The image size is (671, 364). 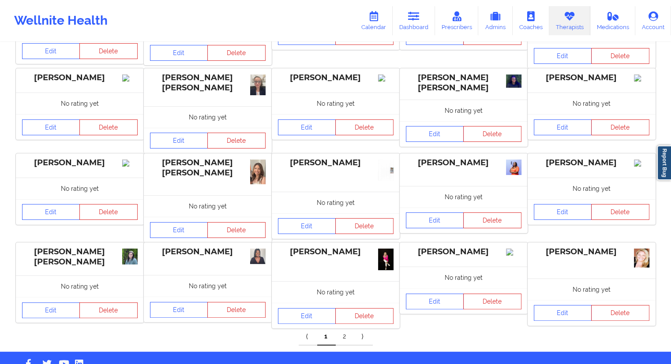 What do you see at coordinates (374, 21) in the screenshot?
I see `a: Calendar` at bounding box center [374, 21].